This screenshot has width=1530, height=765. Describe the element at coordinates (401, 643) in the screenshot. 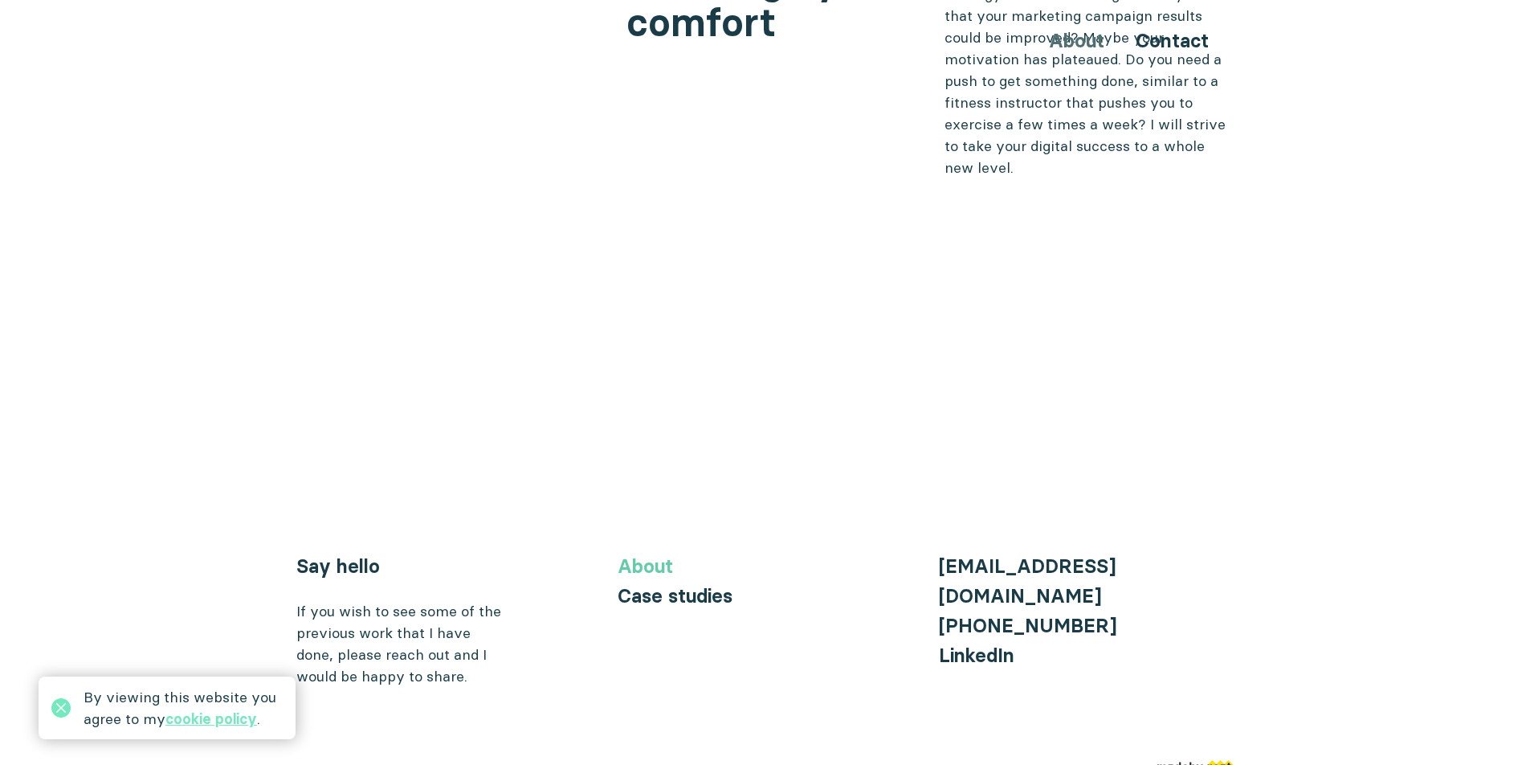

I see `div: If you wish to see some of the previous work that I have done, please reach out and I would be ha...` at that location.